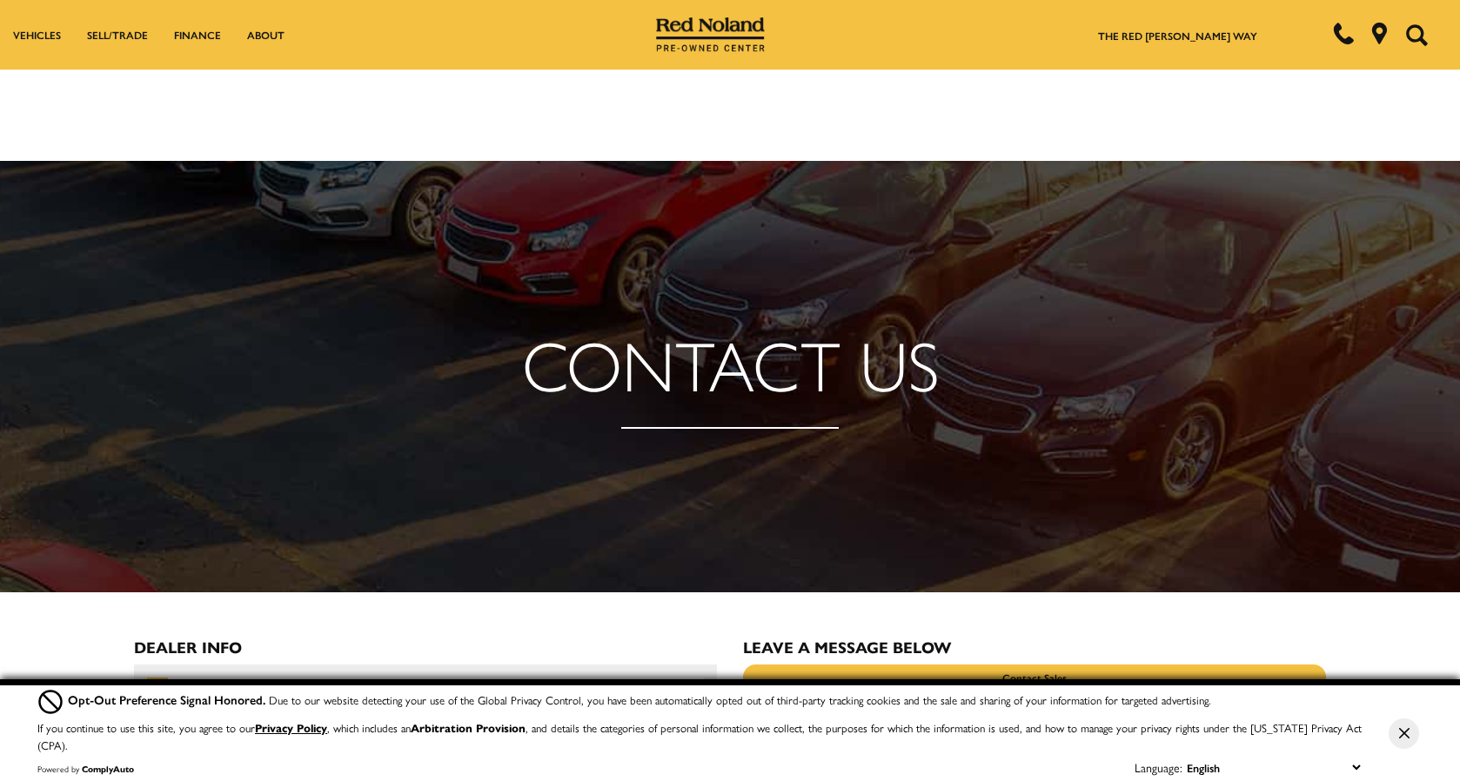 The width and height of the screenshot is (1460, 781). What do you see at coordinates (426, 647) in the screenshot?
I see `h3: Dealer Info` at bounding box center [426, 647].